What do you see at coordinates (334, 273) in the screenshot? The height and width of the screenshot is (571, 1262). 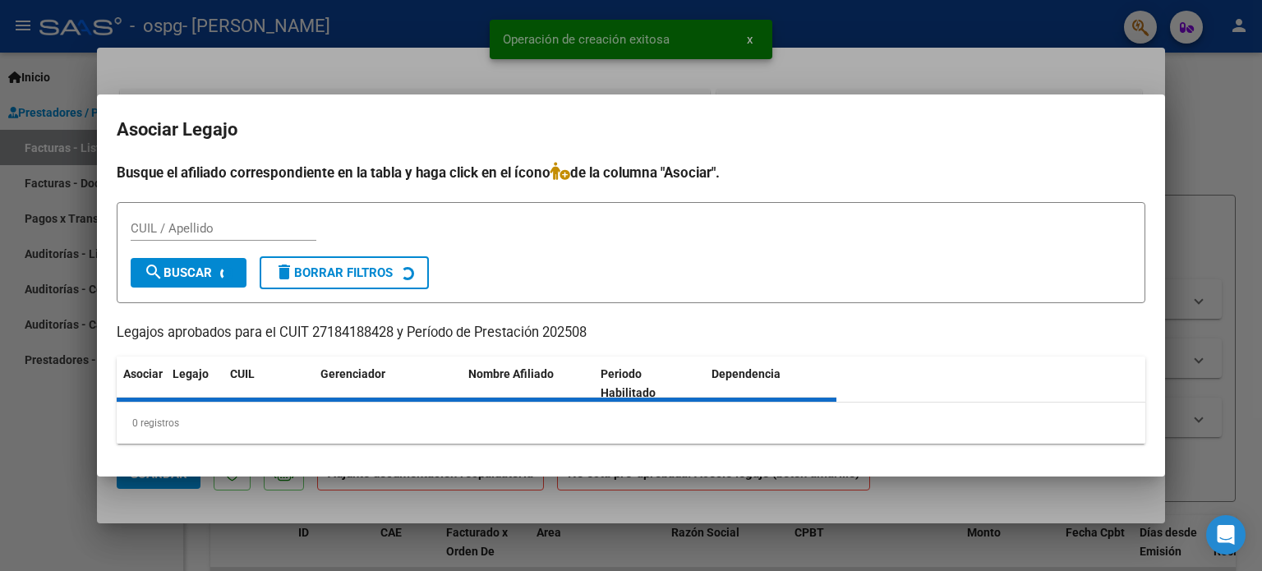 I see `span: Borrar Filtros` at bounding box center [334, 273].